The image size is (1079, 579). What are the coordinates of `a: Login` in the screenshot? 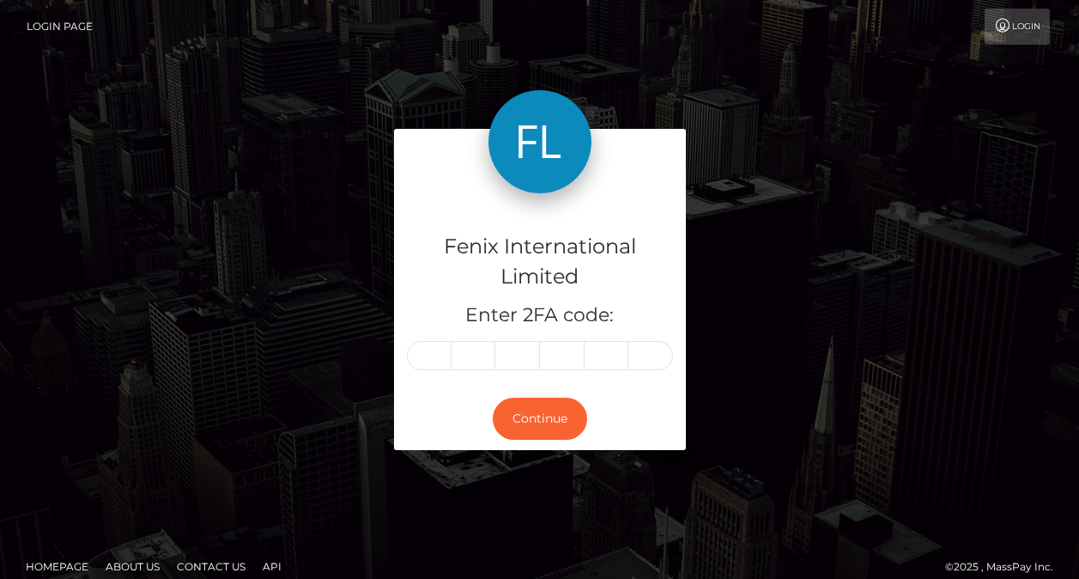 It's located at (1017, 27).